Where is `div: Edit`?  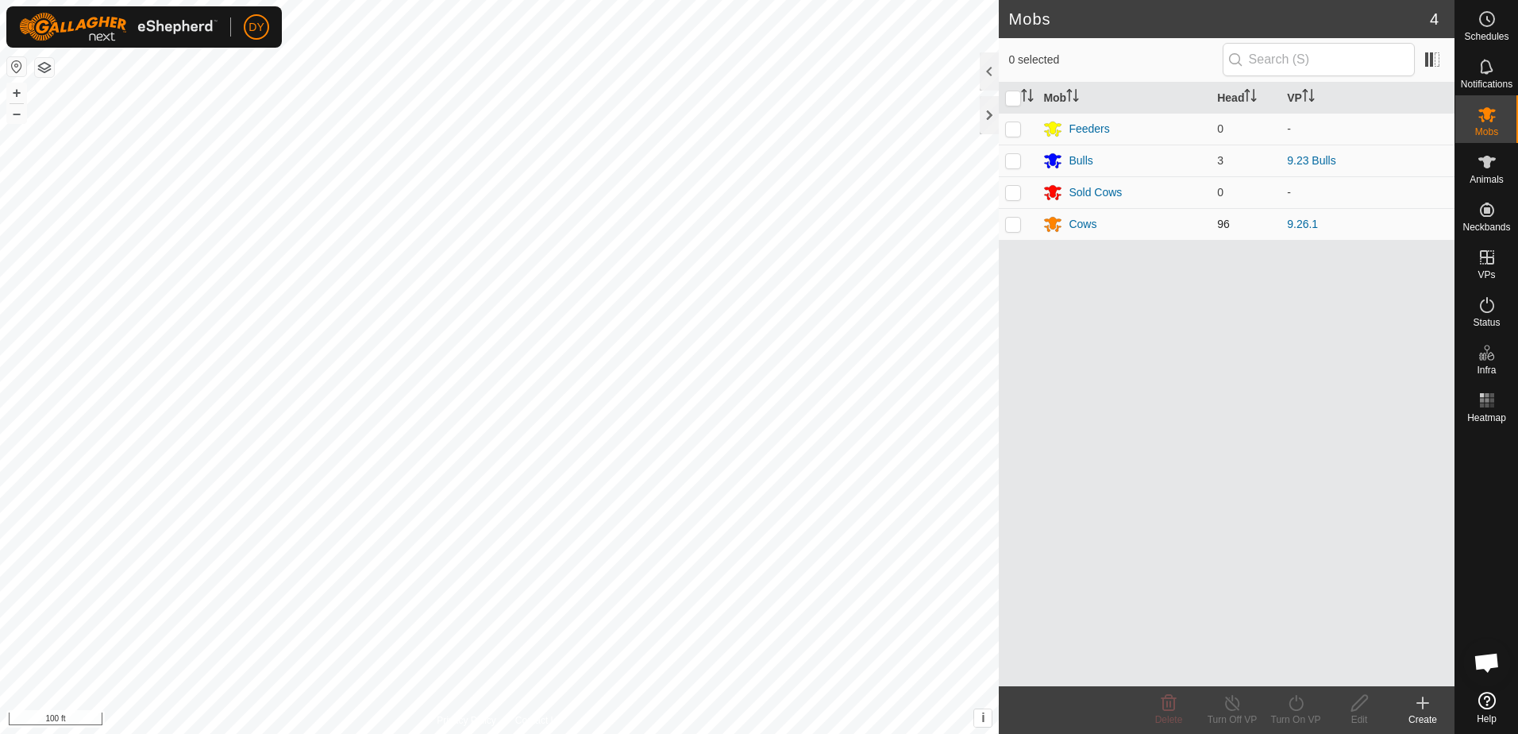 div: Edit is located at coordinates (1359, 719).